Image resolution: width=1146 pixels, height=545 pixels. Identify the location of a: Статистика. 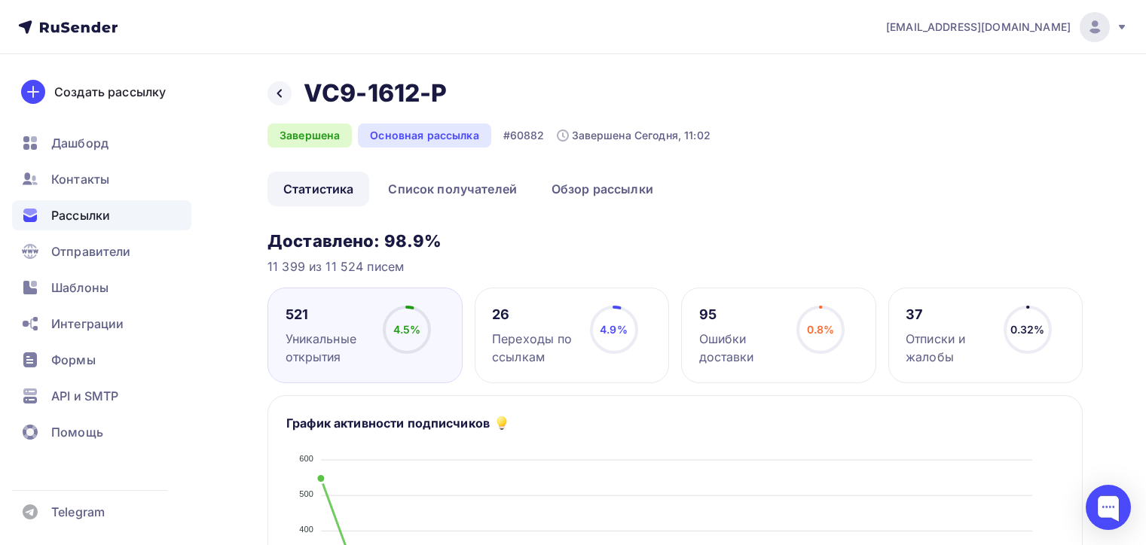
(318, 189).